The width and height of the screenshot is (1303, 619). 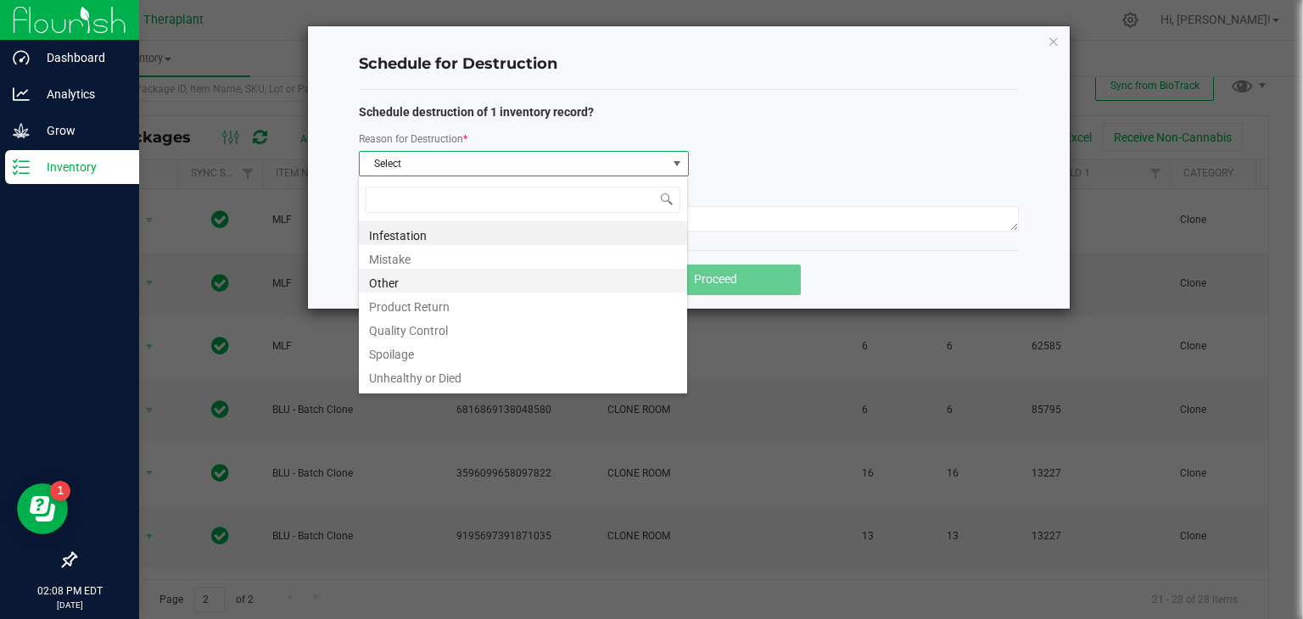 What do you see at coordinates (715, 279) in the screenshot?
I see `span: Proceed` at bounding box center [715, 279].